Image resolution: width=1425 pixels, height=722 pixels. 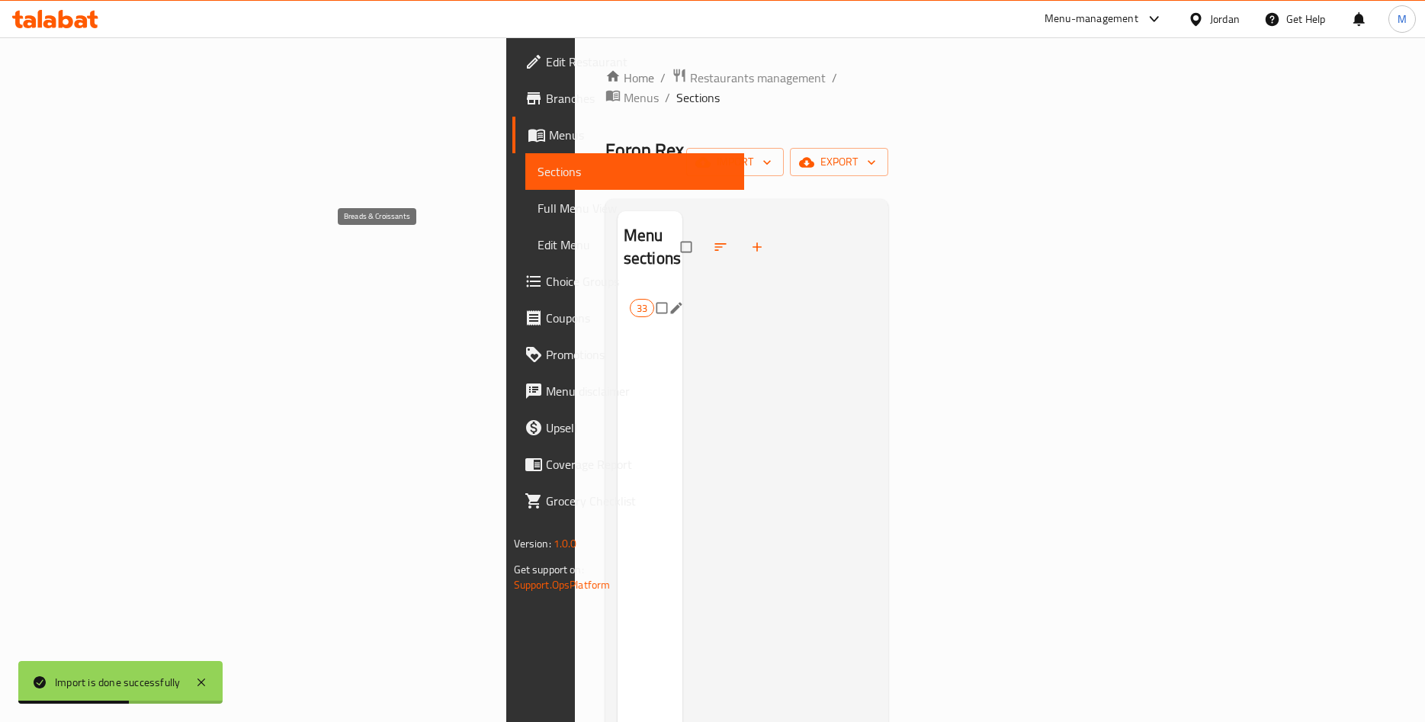 I want to click on span: export, so click(x=838, y=162).